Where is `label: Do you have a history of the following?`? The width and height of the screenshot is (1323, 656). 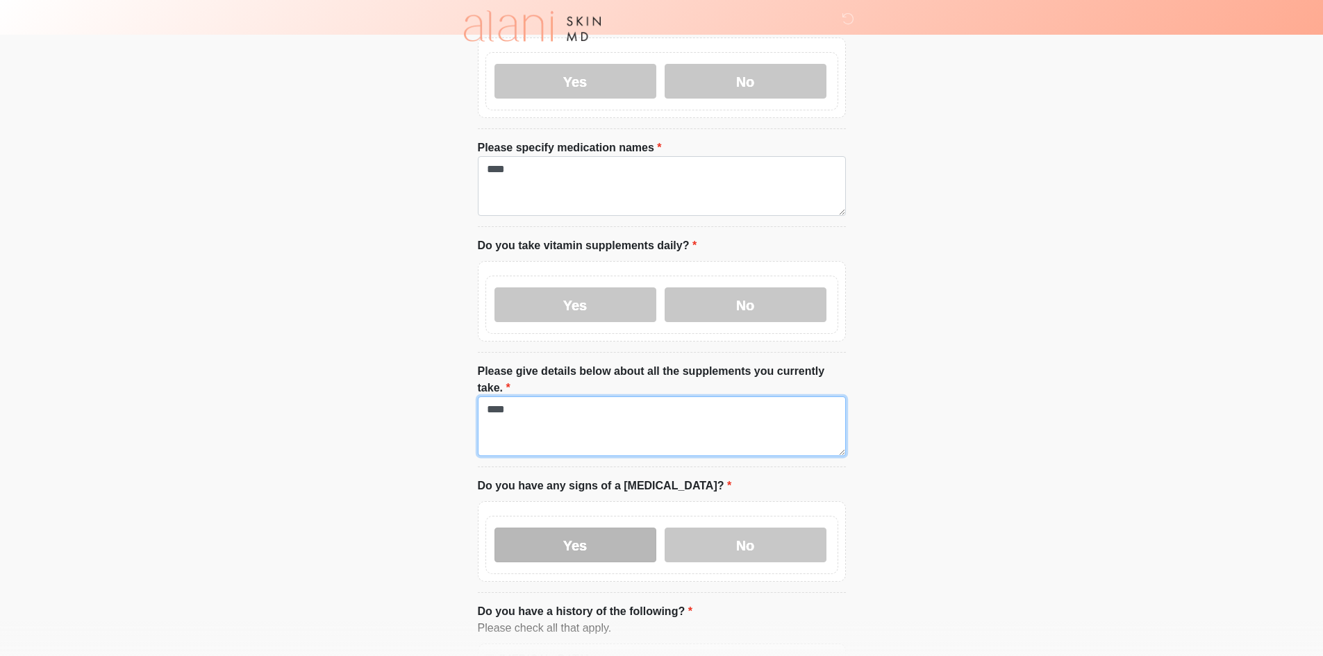
label: Do you have a history of the following? is located at coordinates (585, 612).